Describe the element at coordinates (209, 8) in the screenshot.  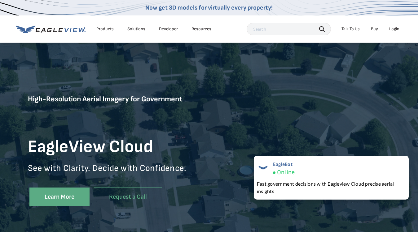
I see `a: Now get 3D models for virtually every property!` at that location.